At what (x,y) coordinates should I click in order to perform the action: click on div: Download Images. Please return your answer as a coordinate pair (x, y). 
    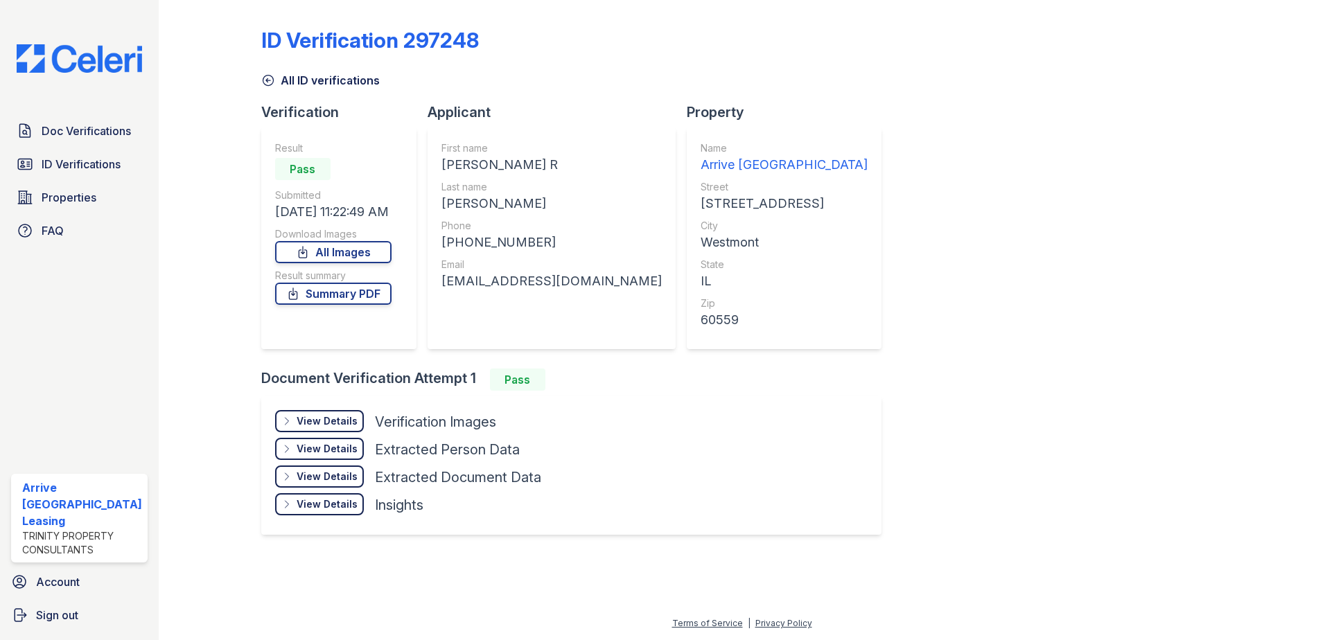
    Looking at the image, I should click on (333, 234).